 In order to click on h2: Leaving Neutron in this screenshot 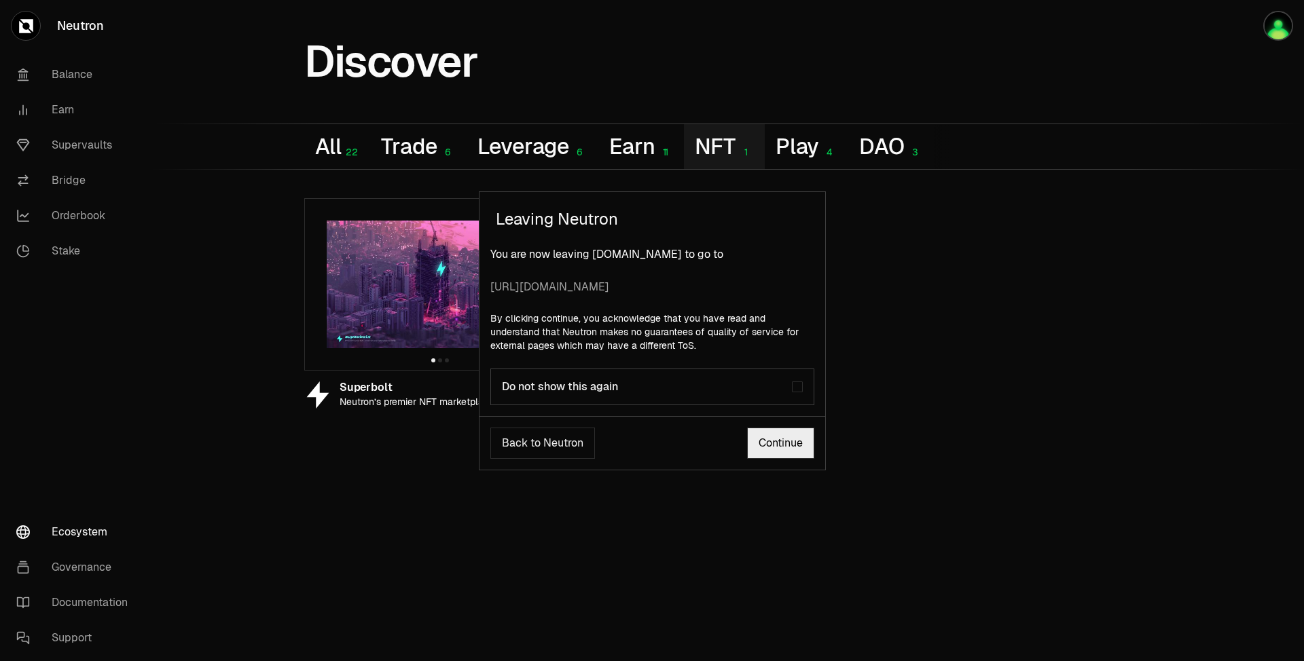, I will do `click(652, 219)`.